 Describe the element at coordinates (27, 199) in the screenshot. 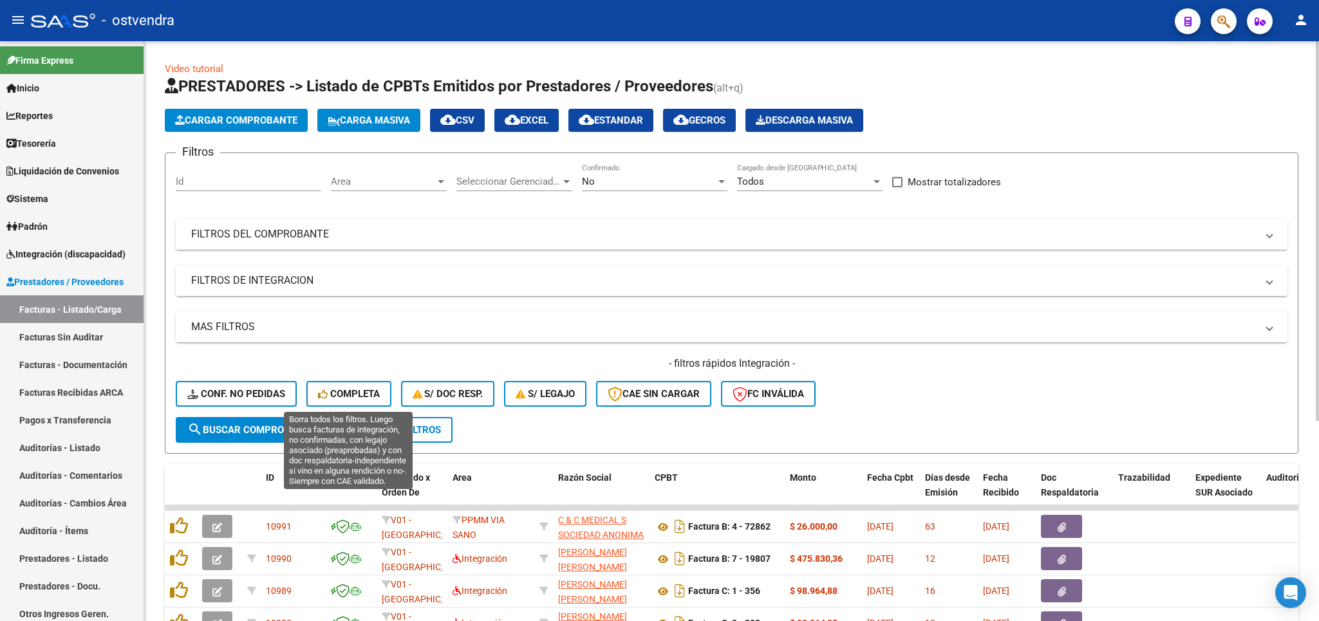

I see `span: Sistema` at that location.